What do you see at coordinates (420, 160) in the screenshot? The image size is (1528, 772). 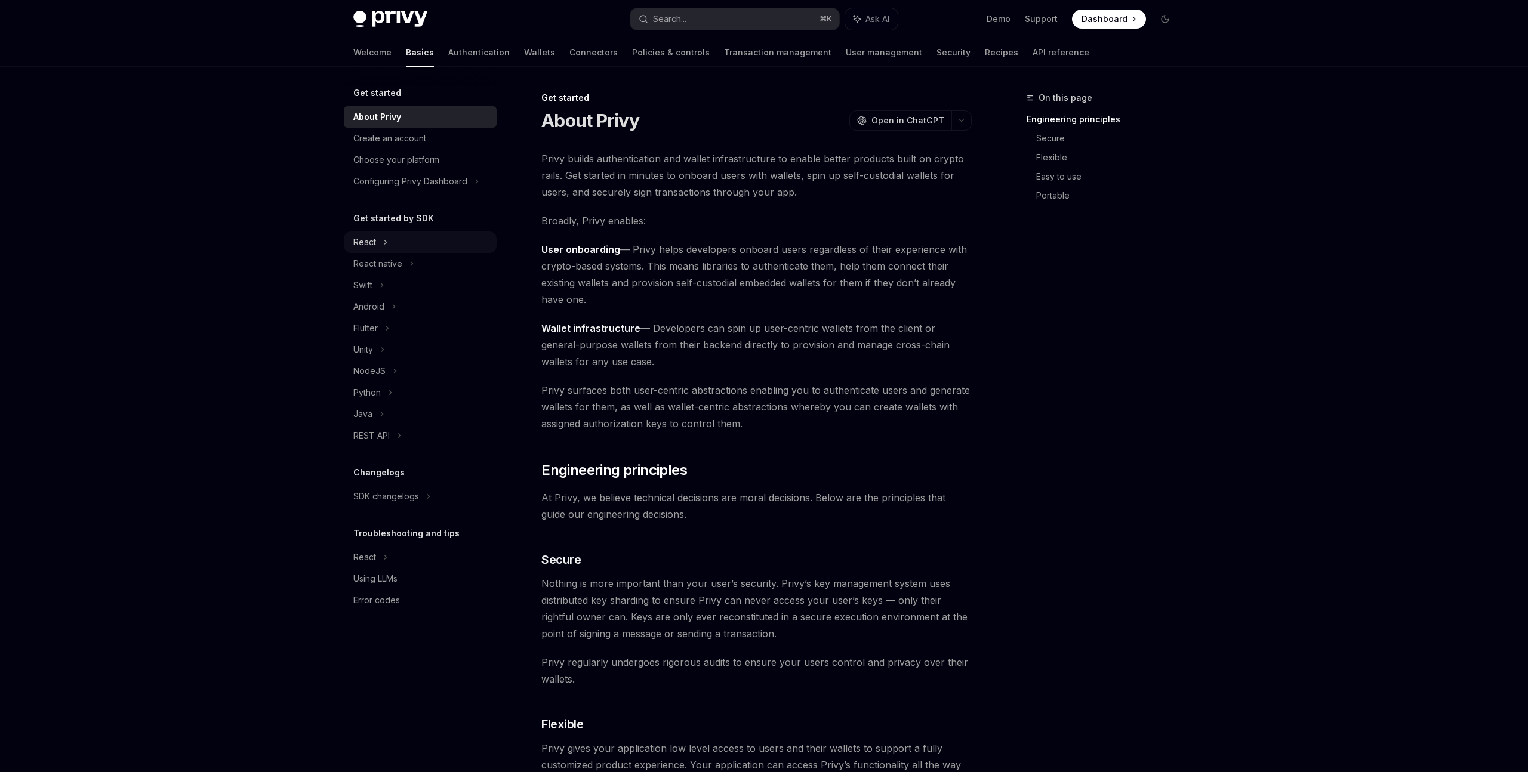 I see `a: Choose your platform` at bounding box center [420, 160].